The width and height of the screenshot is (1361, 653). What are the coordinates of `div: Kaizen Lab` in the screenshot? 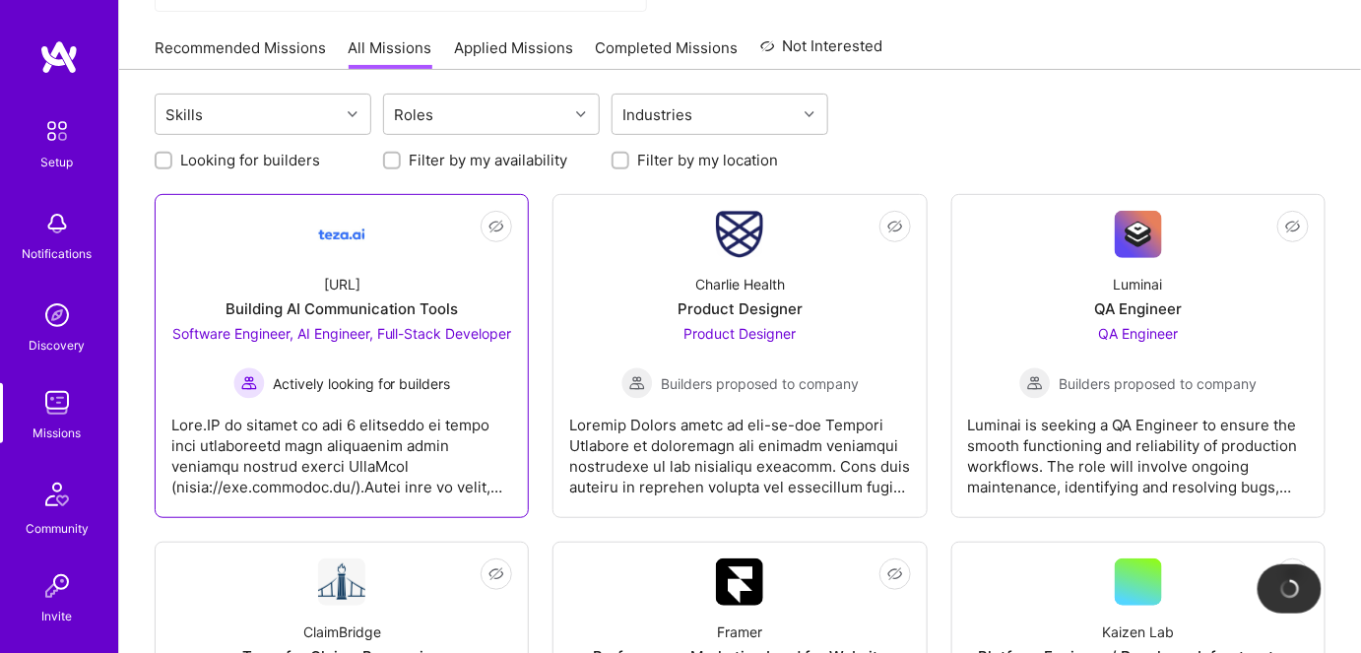 It's located at (1137, 631).